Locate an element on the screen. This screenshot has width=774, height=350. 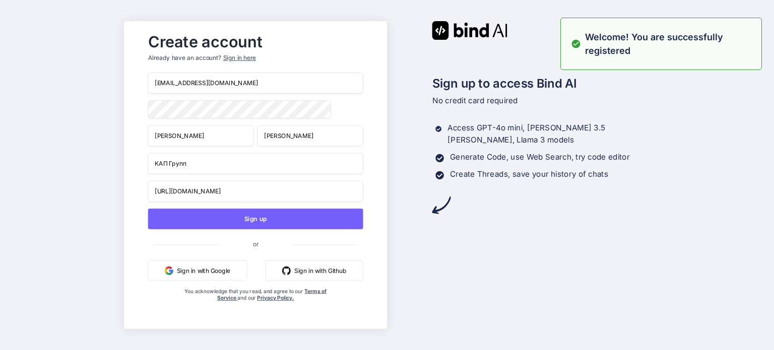
div: You acknowledge that you read, and agree to our and our is located at coordinates (255, 305).